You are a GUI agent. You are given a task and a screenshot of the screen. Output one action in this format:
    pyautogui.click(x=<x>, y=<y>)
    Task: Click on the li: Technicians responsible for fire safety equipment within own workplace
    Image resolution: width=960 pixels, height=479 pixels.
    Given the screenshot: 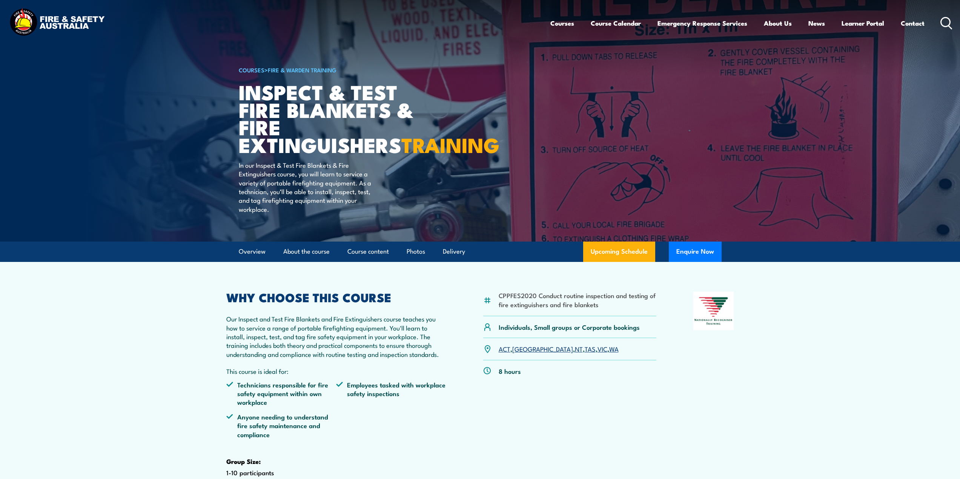 What is the action you would take?
    pyautogui.click(x=281, y=394)
    